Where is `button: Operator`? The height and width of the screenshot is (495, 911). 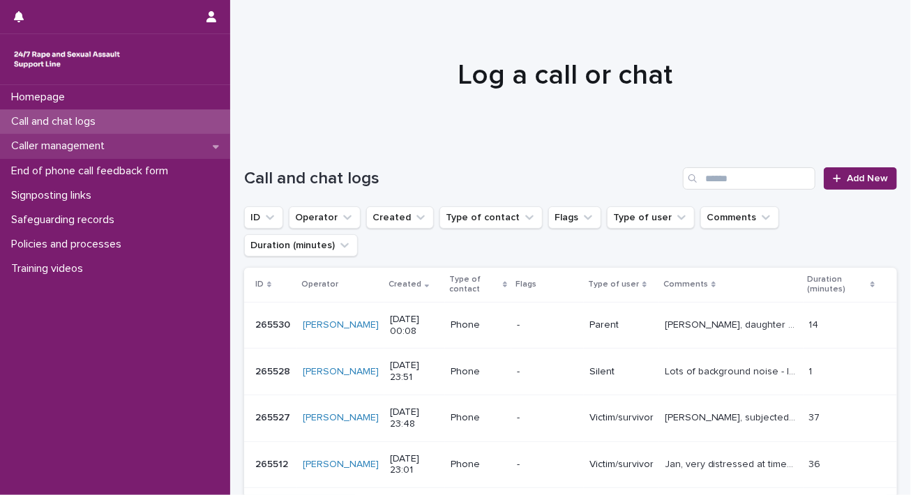
button: Operator is located at coordinates (324, 218).